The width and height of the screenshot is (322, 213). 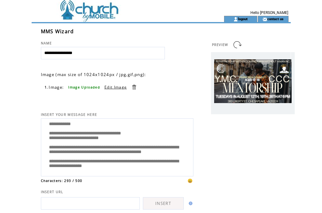 What do you see at coordinates (57, 31) in the screenshot?
I see `span: MMS Wizard` at bounding box center [57, 31].